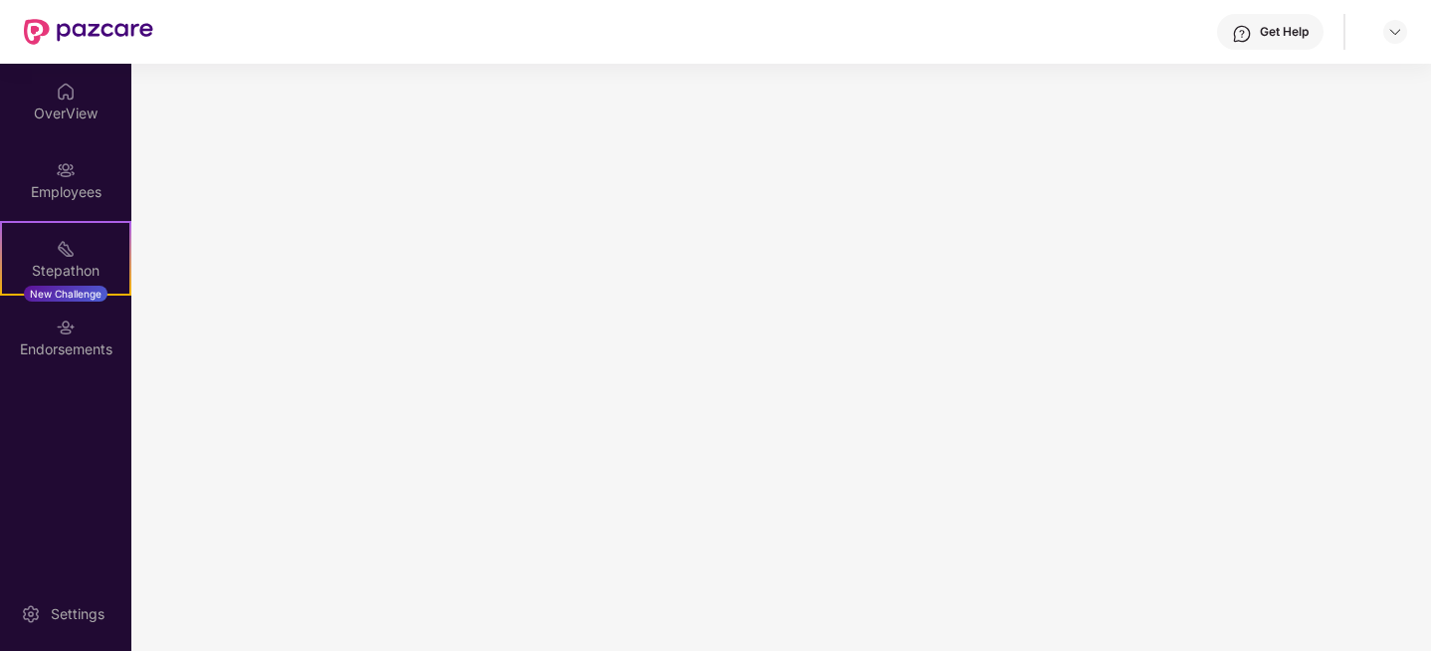  Describe the element at coordinates (1242, 34) in the screenshot. I see `img: svg+xml;base64,PHN2ZyBpZD0iSGVscC0zMngzMiIgeG1sbnM9Imh0dHA6Ly93d3cudzMub3JnLzIwMDAvc3ZnIiB3aWR0aD...` at that location.